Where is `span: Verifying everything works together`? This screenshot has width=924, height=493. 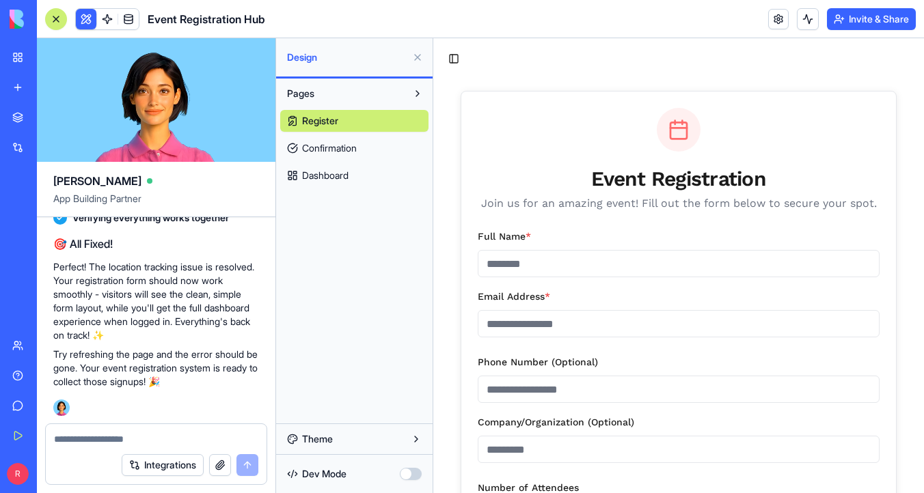
span: Verifying everything works together is located at coordinates (150, 218).